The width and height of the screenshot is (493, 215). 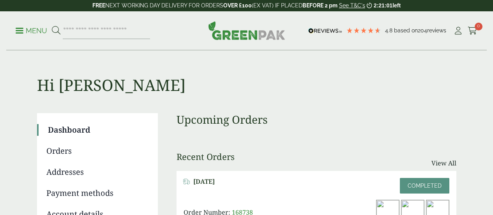 What do you see at coordinates (97, 151) in the screenshot?
I see `a: Orders` at bounding box center [97, 151].